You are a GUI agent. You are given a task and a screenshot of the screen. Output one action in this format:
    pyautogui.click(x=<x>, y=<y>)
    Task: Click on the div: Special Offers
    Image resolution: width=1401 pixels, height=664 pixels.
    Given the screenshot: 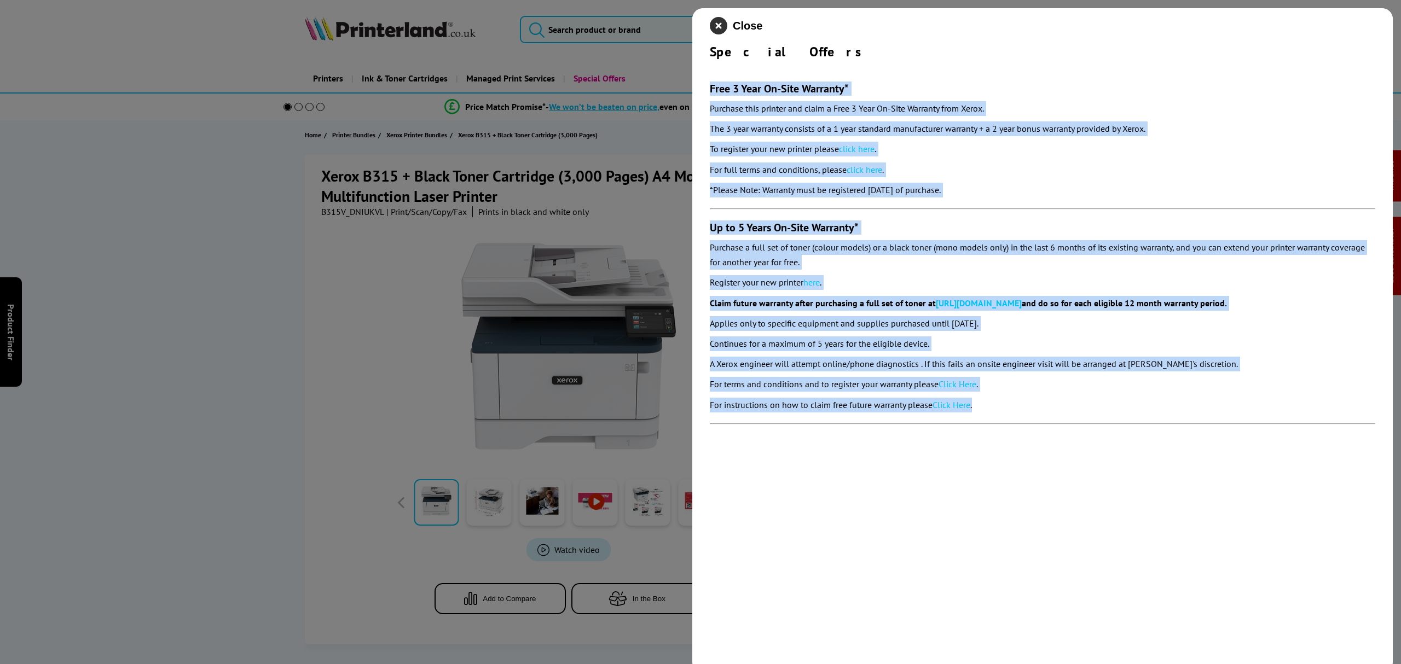 What is the action you would take?
    pyautogui.click(x=1042, y=51)
    